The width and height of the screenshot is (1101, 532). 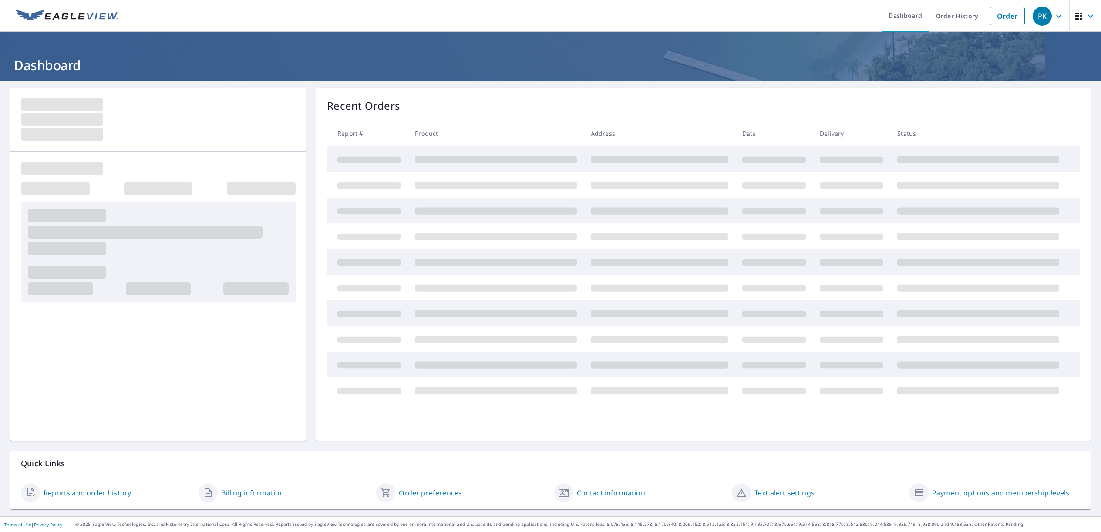 What do you see at coordinates (1001, 493) in the screenshot?
I see `a: Payment options and membership levels` at bounding box center [1001, 493].